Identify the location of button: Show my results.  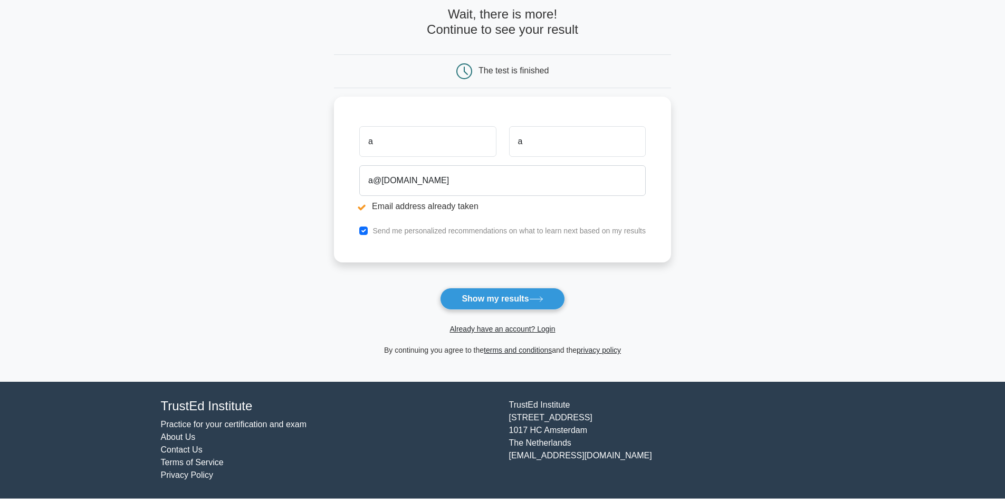
(502, 299).